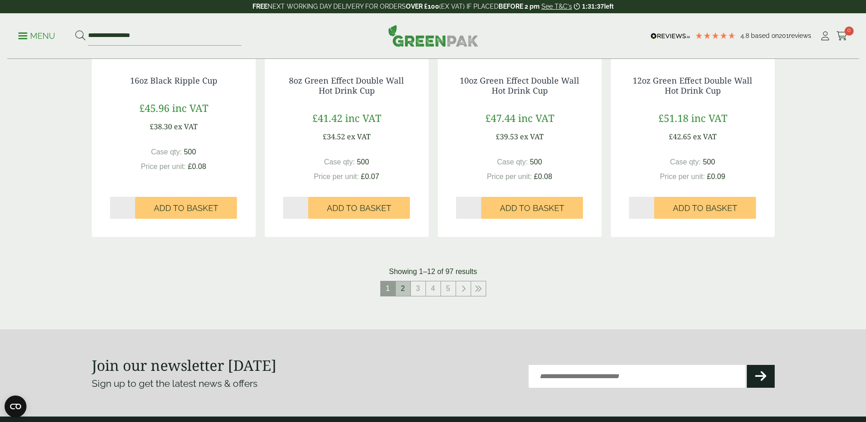 The height and width of the screenshot is (422, 866). What do you see at coordinates (717, 176) in the screenshot?
I see `span: £0.09` at bounding box center [717, 176].